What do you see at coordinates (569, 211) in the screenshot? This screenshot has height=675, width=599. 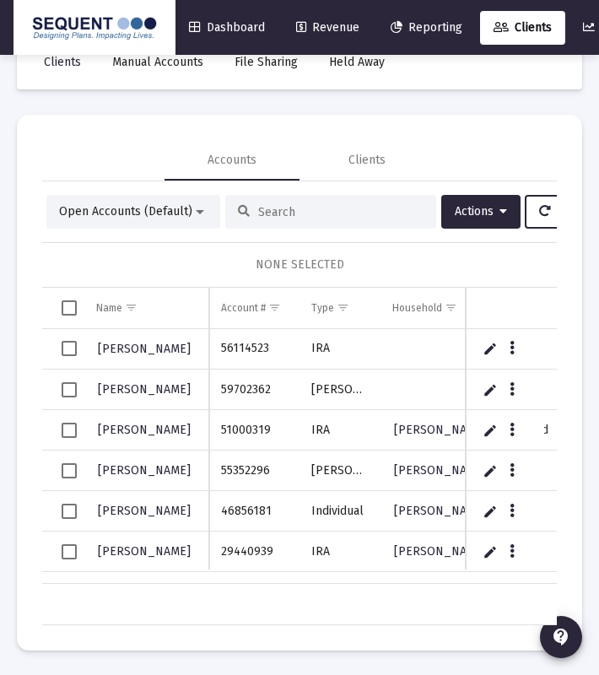 I see `span: Clear` at bounding box center [569, 211].